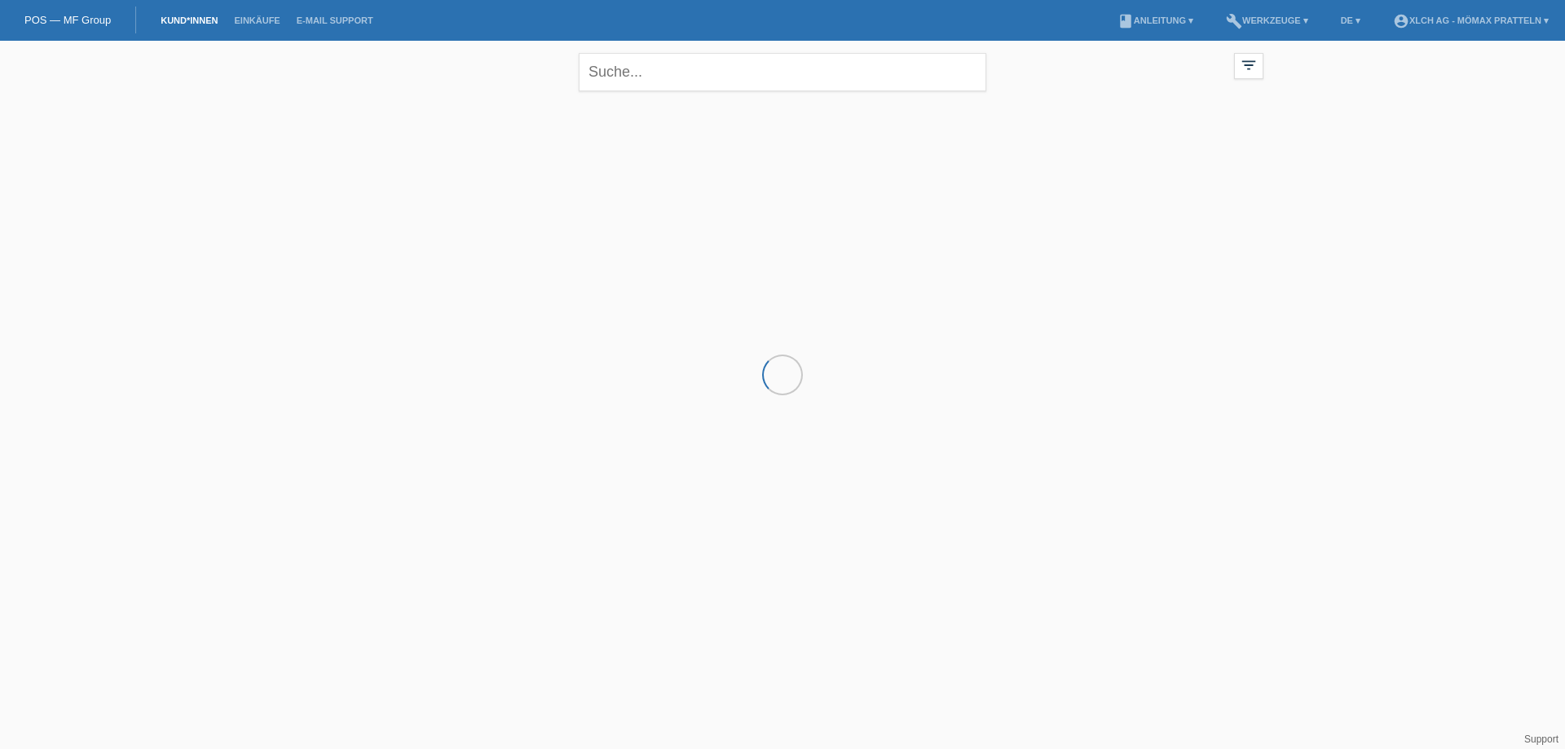 This screenshot has height=749, width=1565. I want to click on a: account_circleXLCH AG - Mömax Pratteln ▾, so click(1470, 20).